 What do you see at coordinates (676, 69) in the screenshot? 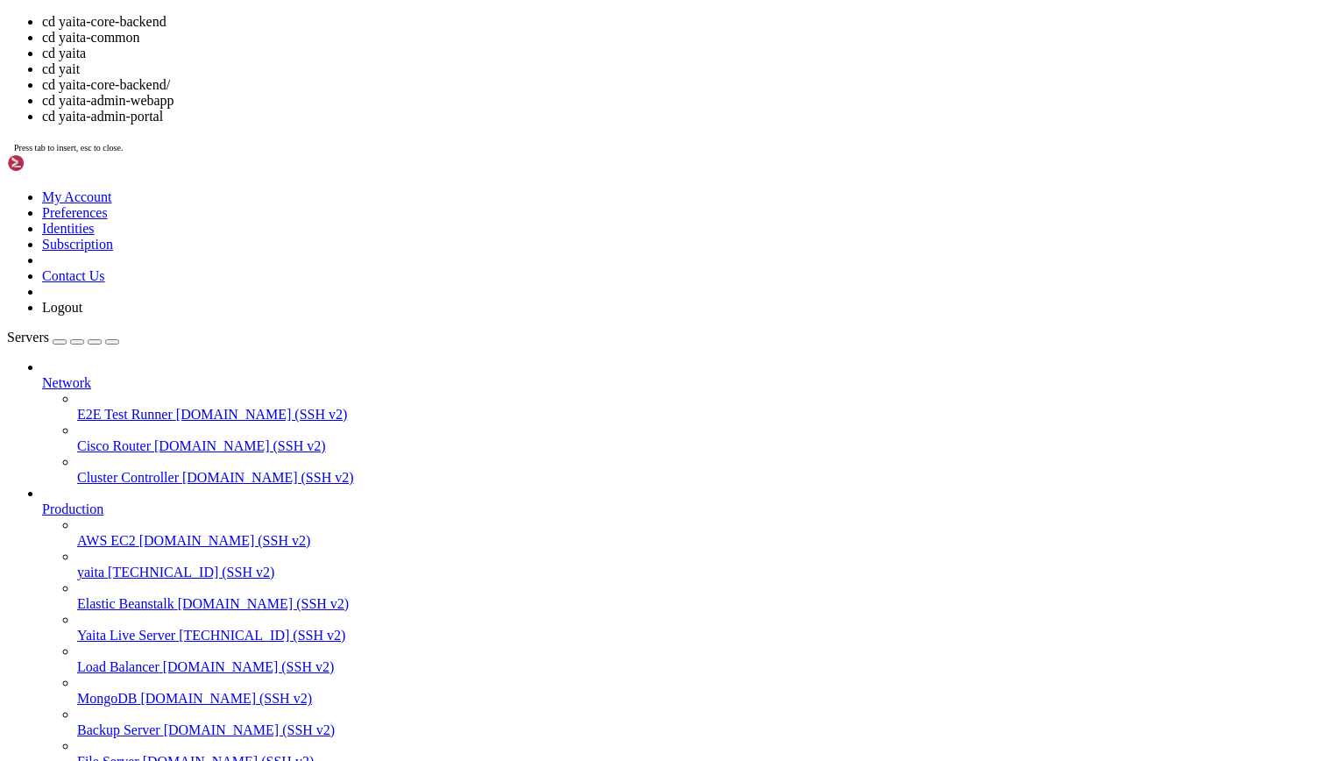
I see `li: cd yait` at bounding box center [676, 69].